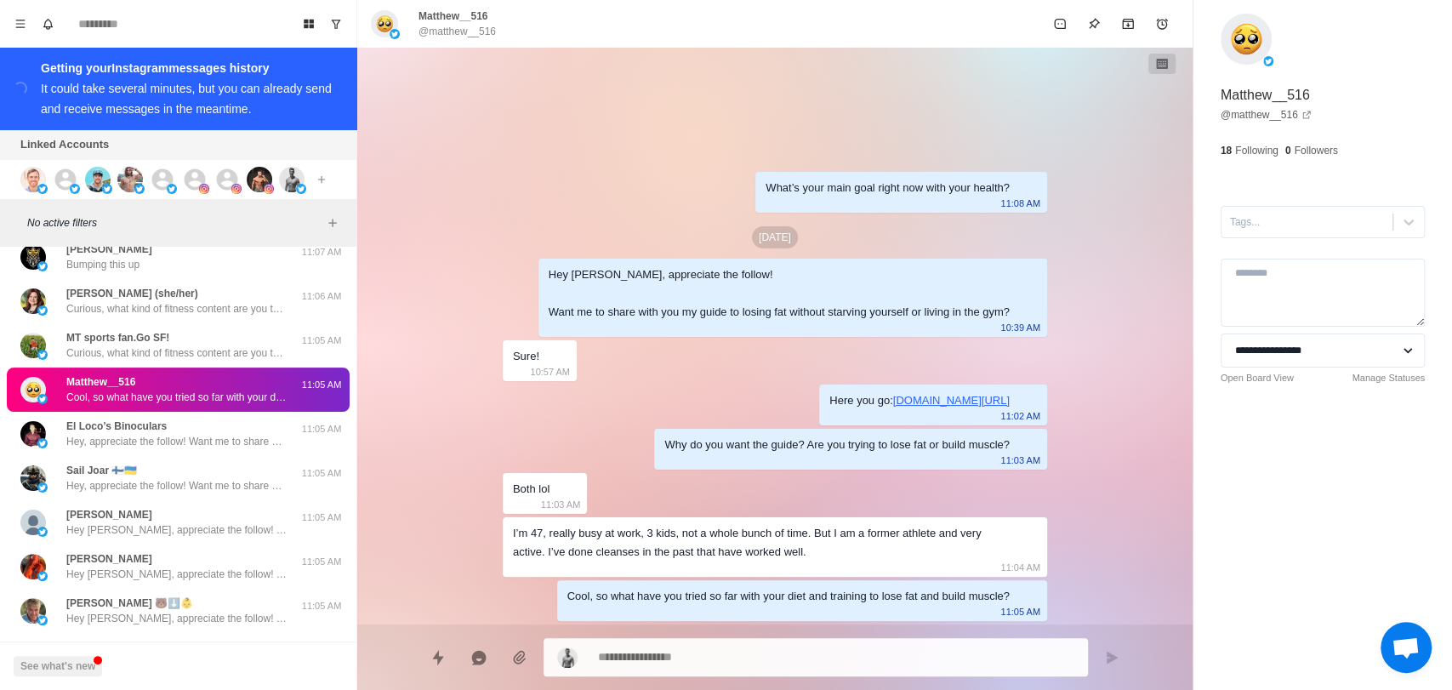 The image size is (1452, 690). Describe the element at coordinates (836, 445) in the screenshot. I see `div: Why do you want the guide? Are you trying to lose fat or build muscle?` at that location.